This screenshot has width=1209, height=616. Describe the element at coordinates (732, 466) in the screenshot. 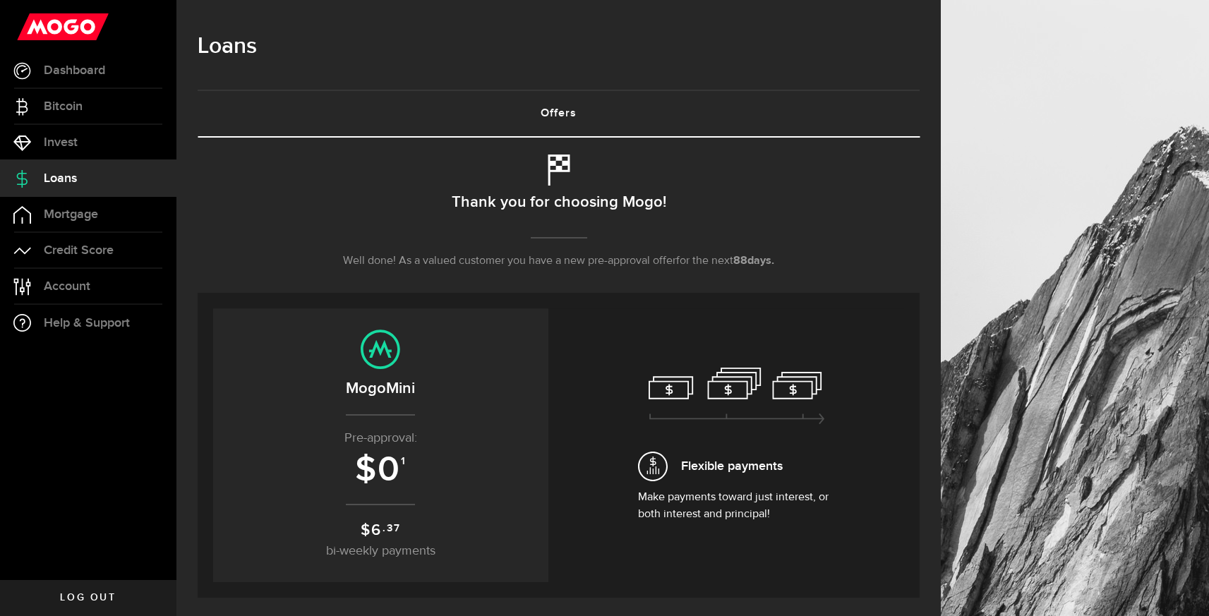

I see `span: Flexible payments` at that location.